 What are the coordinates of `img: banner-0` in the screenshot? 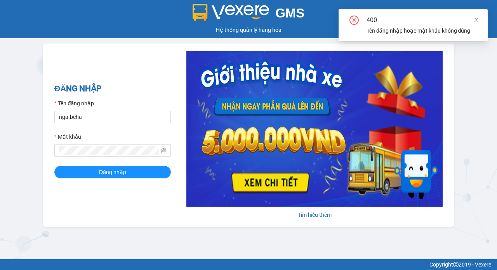 It's located at (315, 129).